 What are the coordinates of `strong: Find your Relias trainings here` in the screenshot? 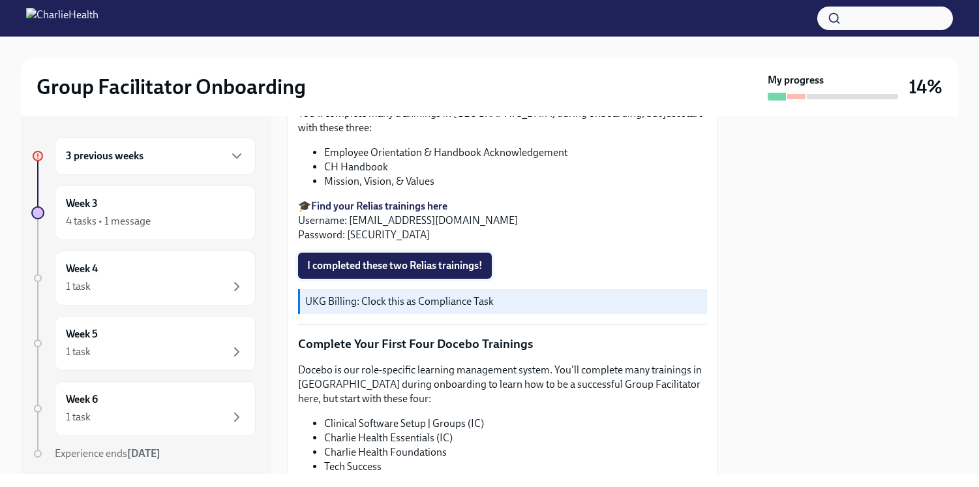 It's located at (379, 205).